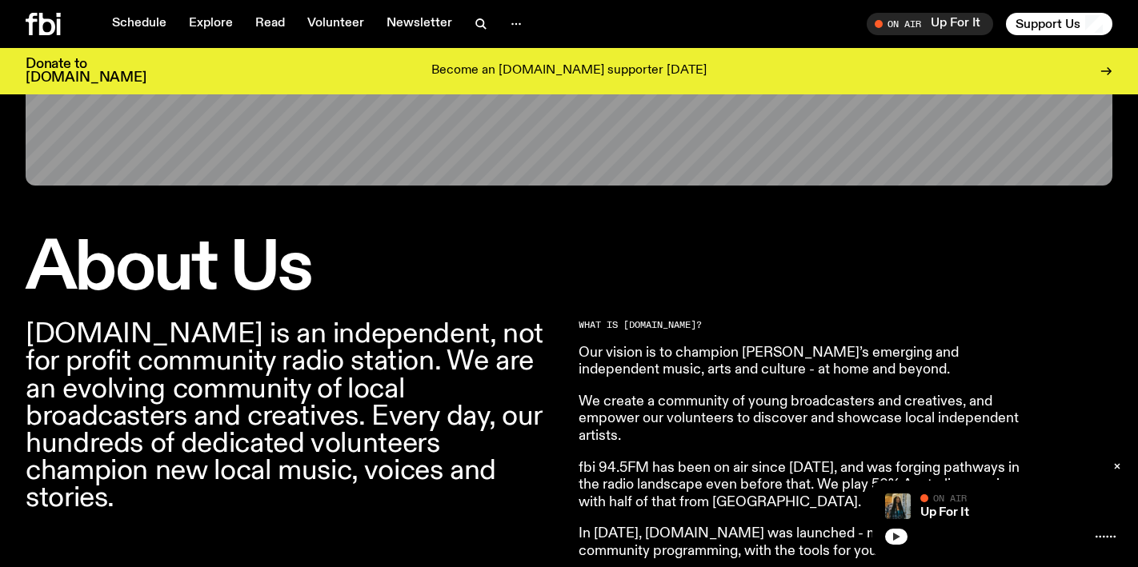  I want to click on a: Up For It, so click(944, 513).